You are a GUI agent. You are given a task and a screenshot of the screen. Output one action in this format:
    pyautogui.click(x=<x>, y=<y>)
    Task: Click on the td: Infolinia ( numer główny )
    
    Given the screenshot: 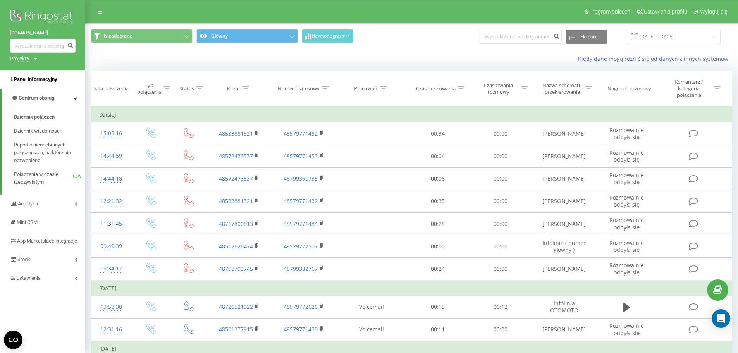 What is the action you would take?
    pyautogui.click(x=564, y=247)
    